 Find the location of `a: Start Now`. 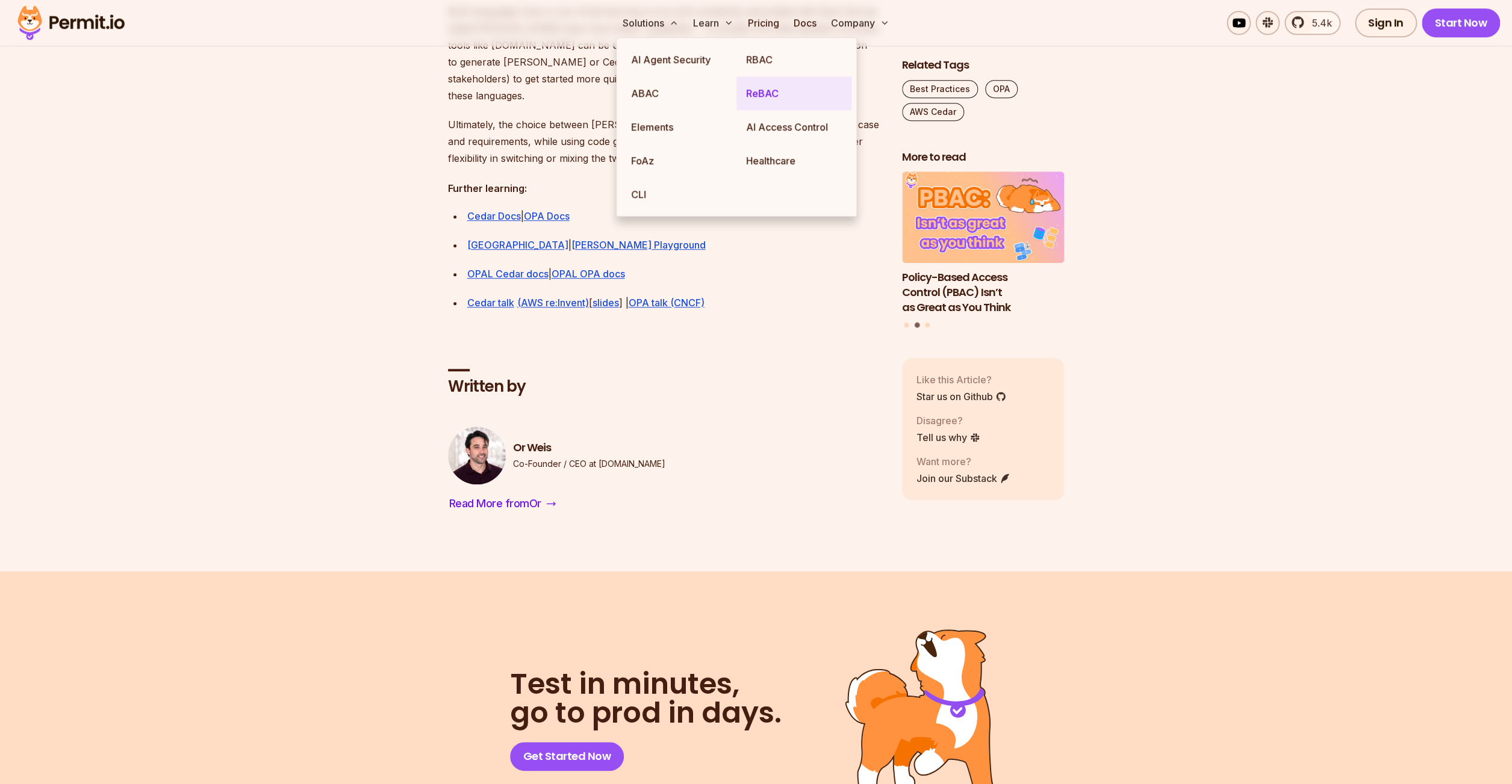

a: Start Now is located at coordinates (1460, 23).